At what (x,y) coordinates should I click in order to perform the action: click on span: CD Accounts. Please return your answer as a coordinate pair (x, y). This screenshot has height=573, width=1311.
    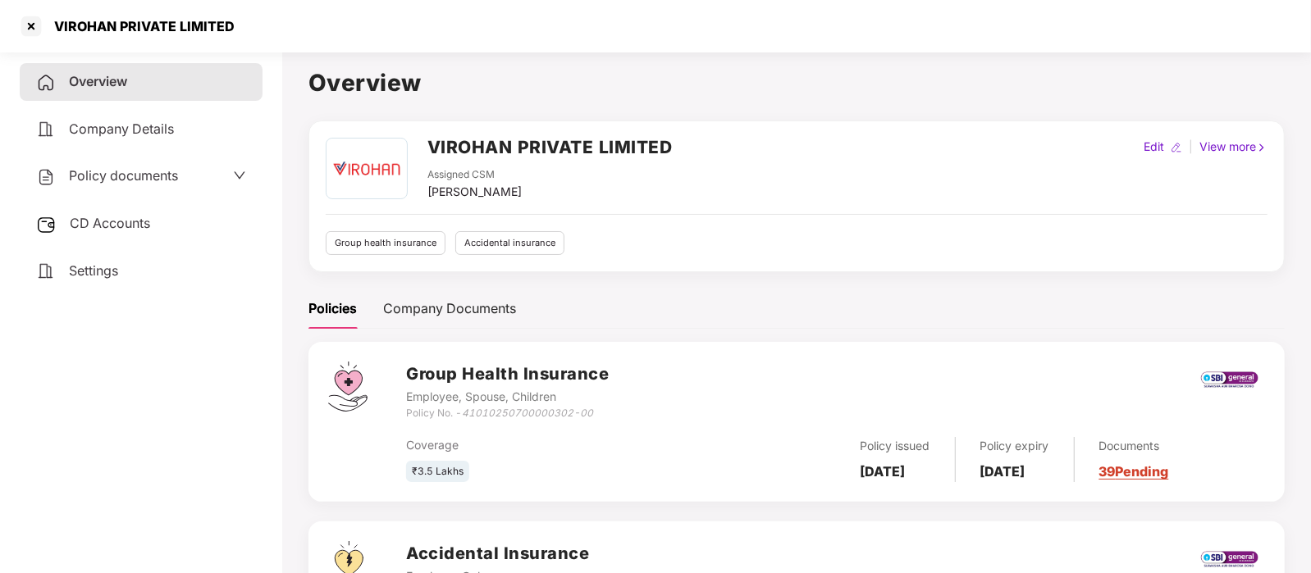
    Looking at the image, I should click on (110, 223).